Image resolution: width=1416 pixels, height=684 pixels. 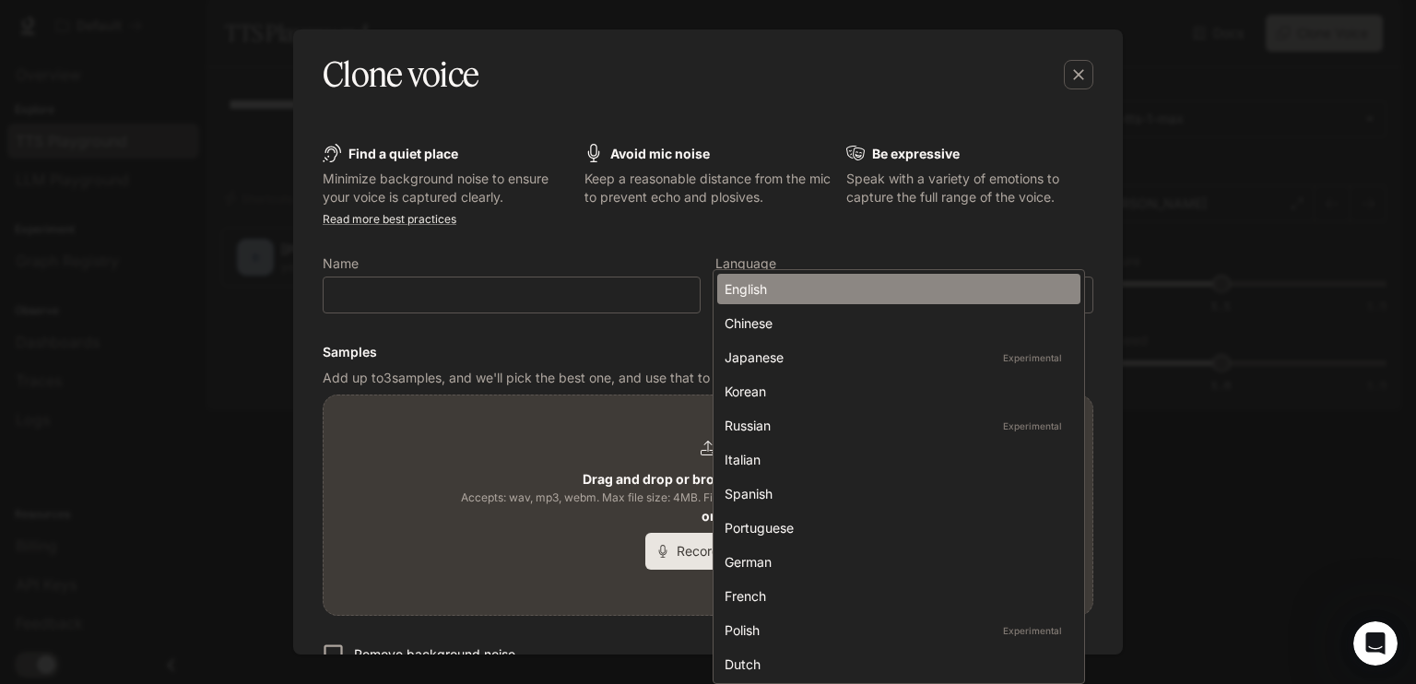 I want to click on div: Japanese, so click(x=895, y=357).